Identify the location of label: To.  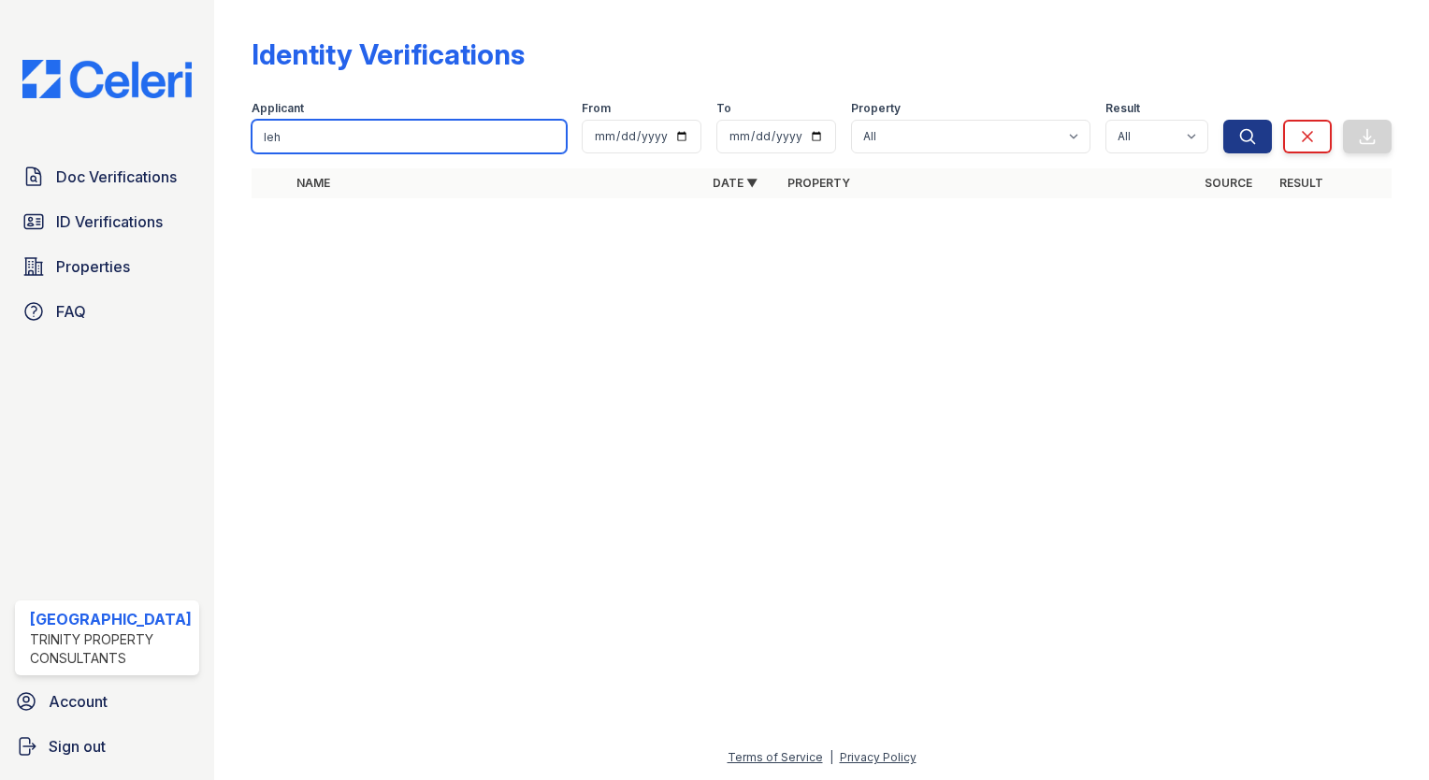
(724, 108).